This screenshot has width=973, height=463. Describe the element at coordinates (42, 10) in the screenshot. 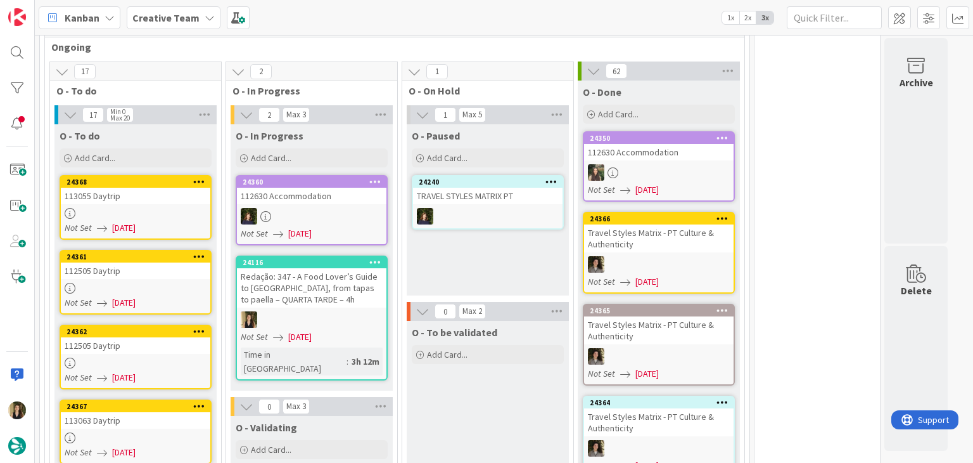

I see `span: Support` at that location.